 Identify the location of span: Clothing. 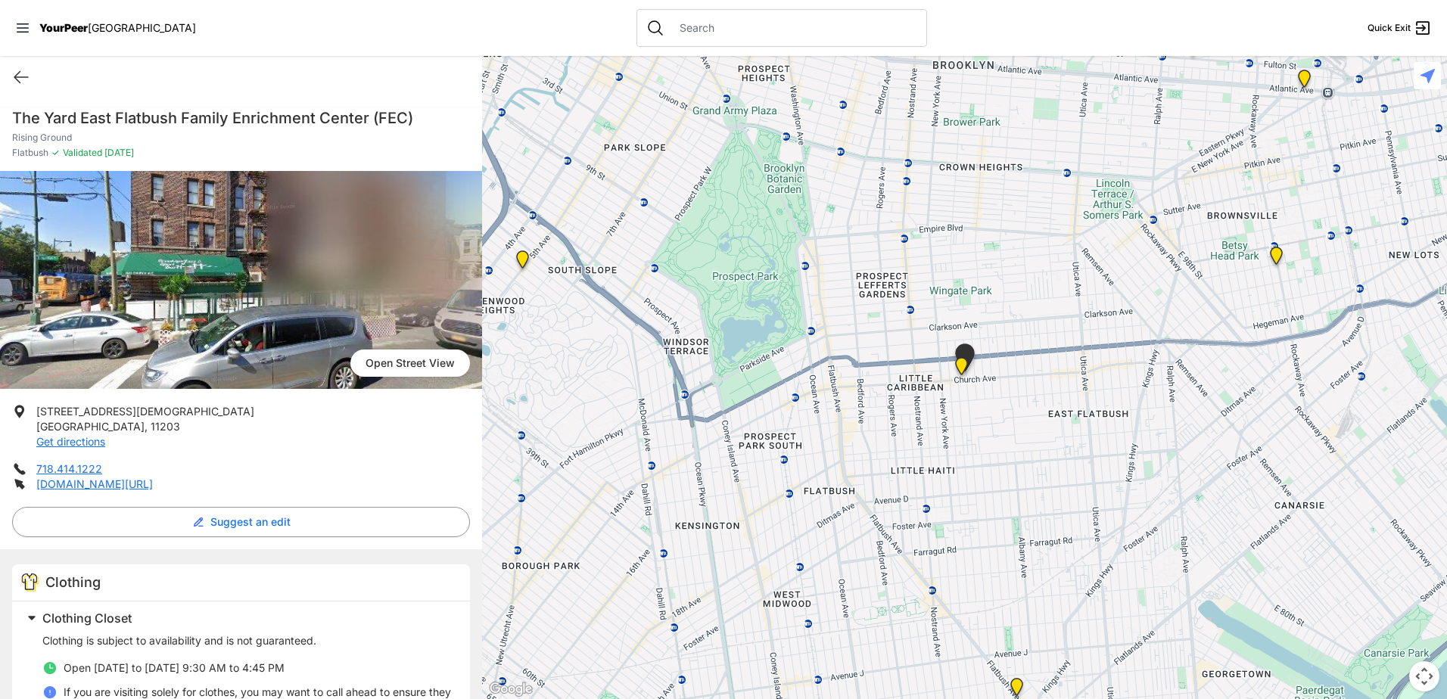
(73, 582).